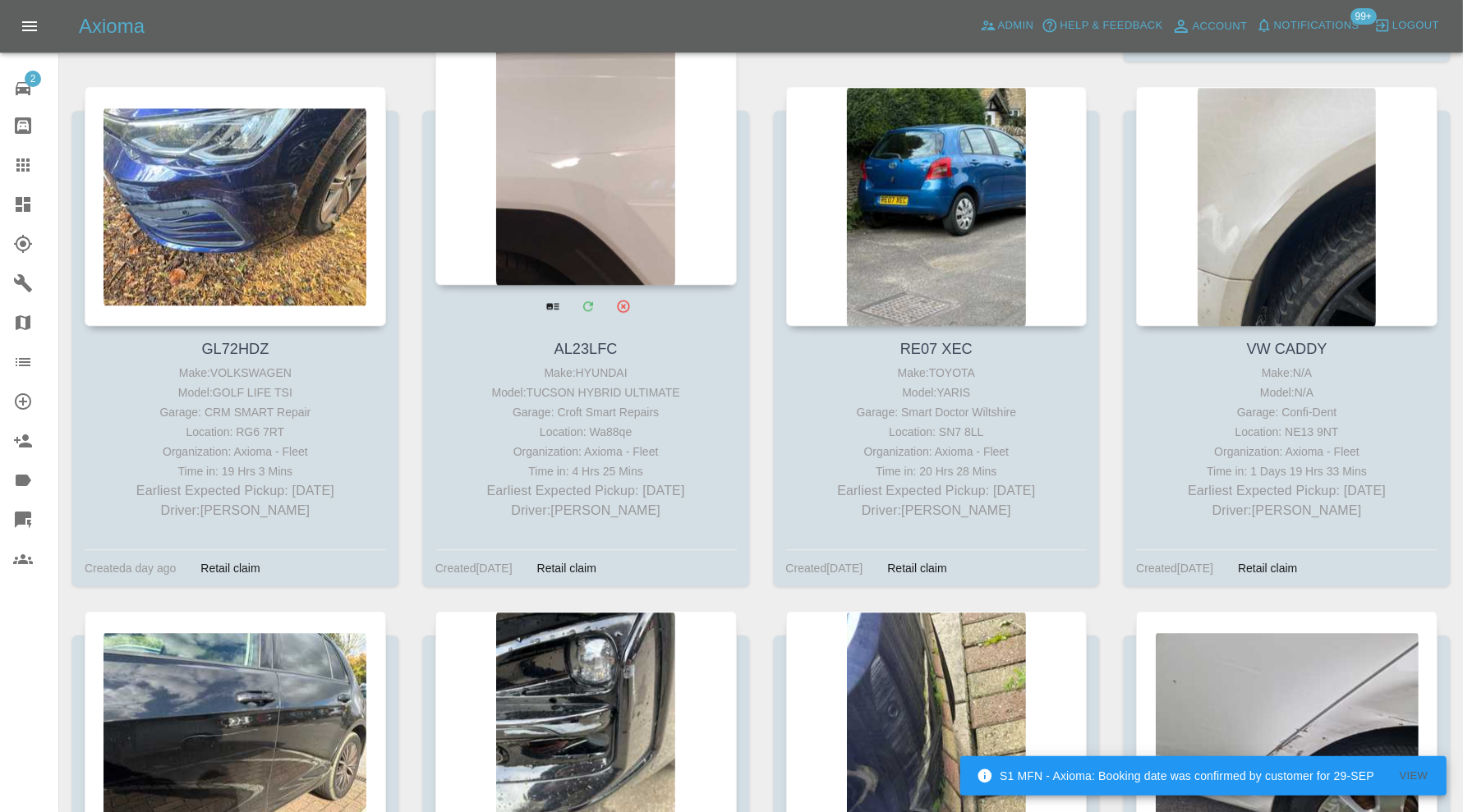 The height and width of the screenshot is (812, 1463). Describe the element at coordinates (585, 349) in the screenshot. I see `a: AL23LFC` at that location.